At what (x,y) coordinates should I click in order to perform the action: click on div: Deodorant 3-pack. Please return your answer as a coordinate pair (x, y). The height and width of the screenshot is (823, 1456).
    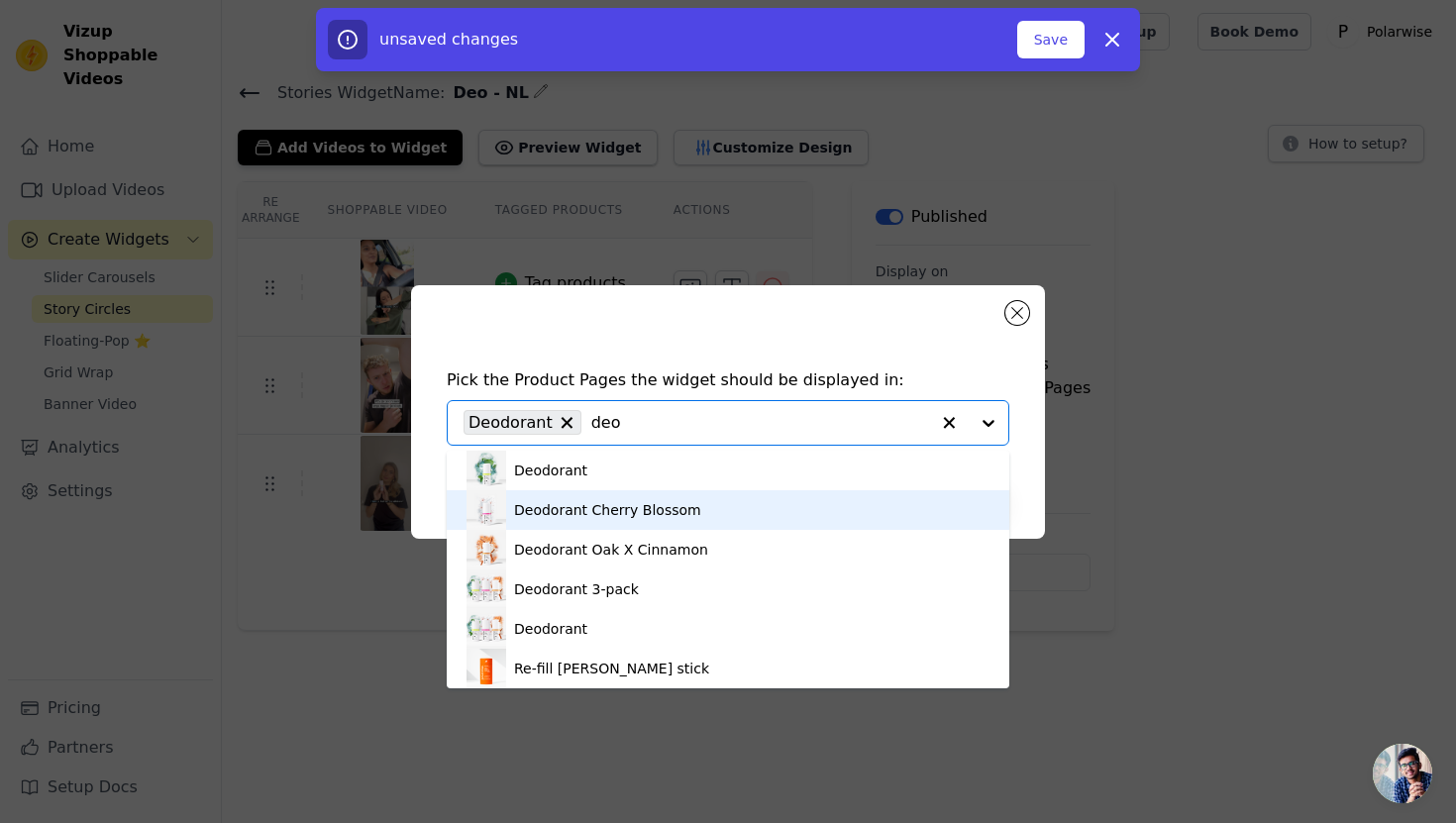
    Looking at the image, I should click on (576, 589).